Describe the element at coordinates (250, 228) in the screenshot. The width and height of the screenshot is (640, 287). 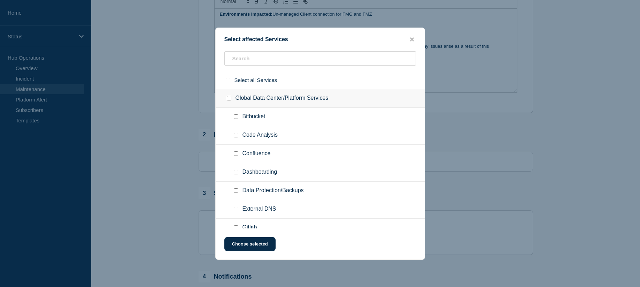
I see `span: Gitlab` at that location.